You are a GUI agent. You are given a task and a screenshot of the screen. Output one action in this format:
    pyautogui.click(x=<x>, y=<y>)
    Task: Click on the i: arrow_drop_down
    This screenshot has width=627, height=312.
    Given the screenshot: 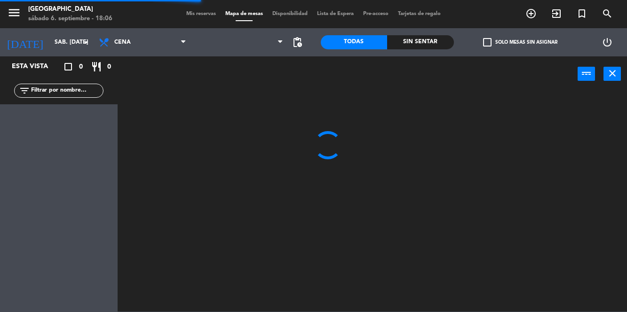 What is the action you would take?
    pyautogui.click(x=86, y=42)
    